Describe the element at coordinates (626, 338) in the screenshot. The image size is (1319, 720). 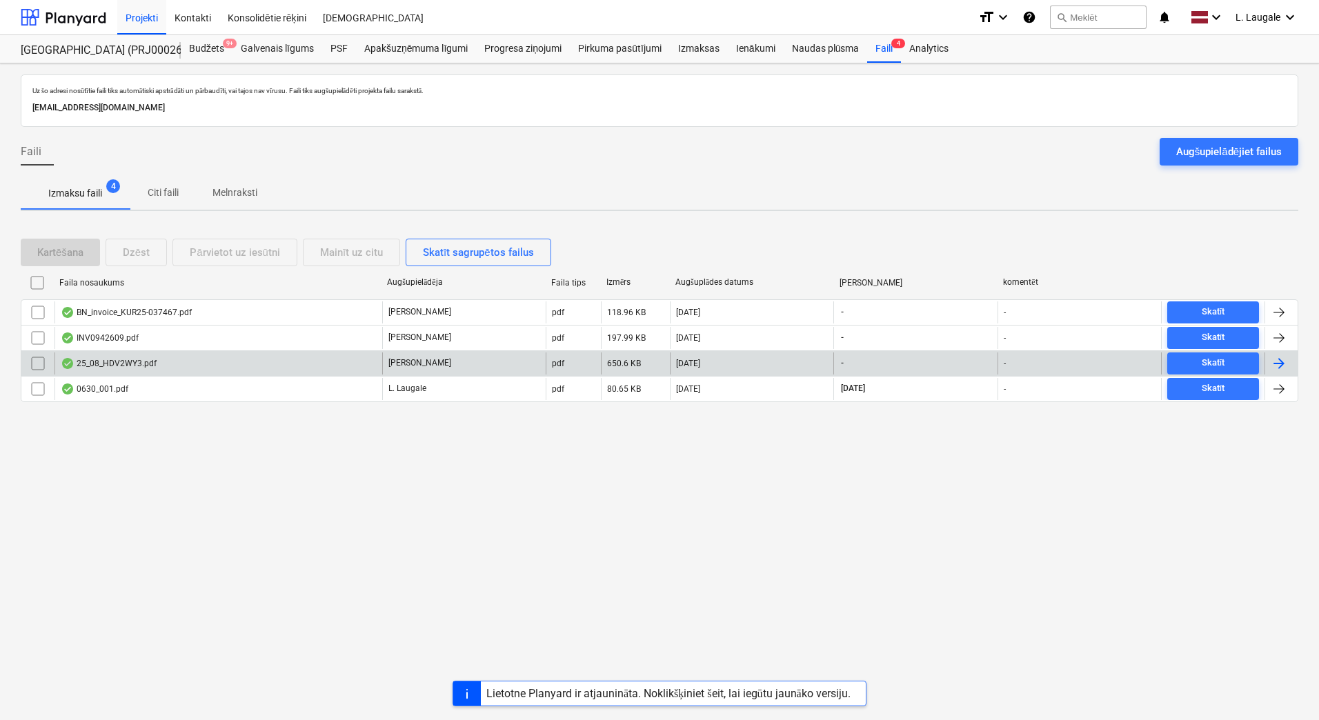
I see `div: 197.99 KB` at that location.